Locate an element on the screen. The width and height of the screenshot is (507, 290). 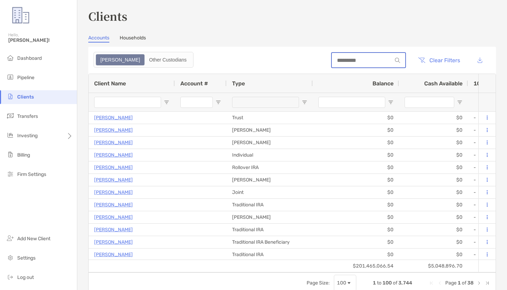
a: Households is located at coordinates (133, 39).